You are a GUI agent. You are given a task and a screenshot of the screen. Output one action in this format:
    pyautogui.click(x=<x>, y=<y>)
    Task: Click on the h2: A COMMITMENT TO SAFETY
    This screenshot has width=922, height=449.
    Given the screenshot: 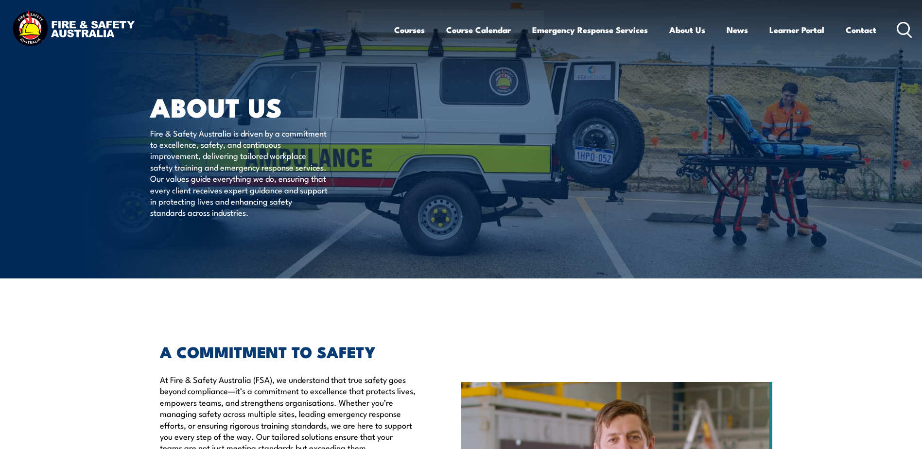 What is the action you would take?
    pyautogui.click(x=288, y=351)
    